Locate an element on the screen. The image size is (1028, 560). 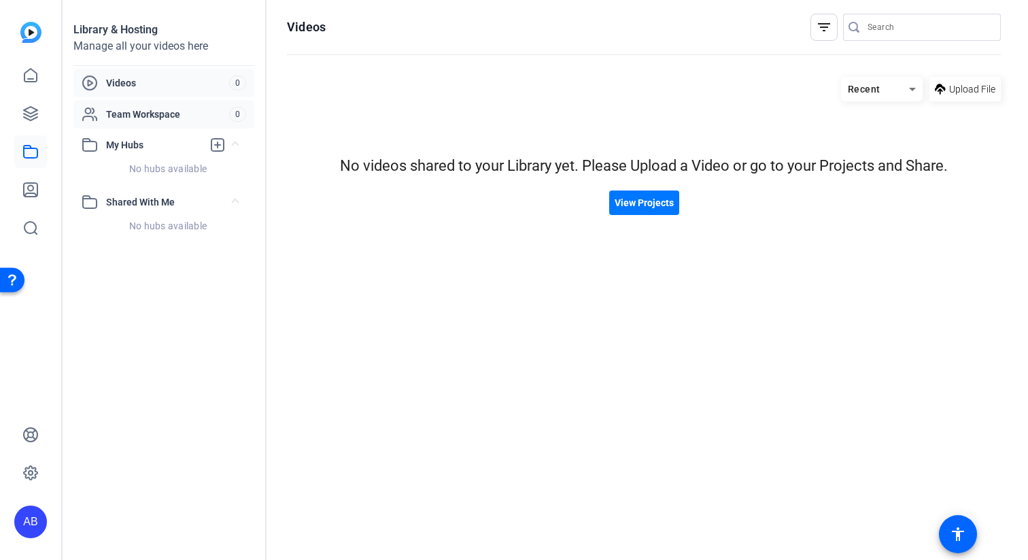
h1: Videos is located at coordinates (306, 27).